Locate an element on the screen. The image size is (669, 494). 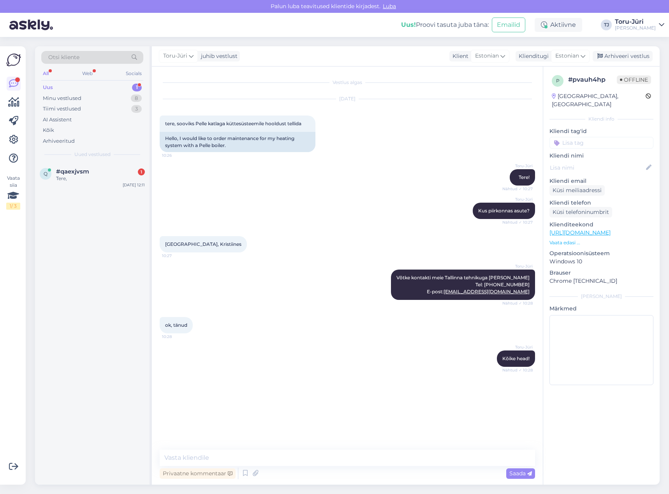
span: Kus piirkonnas asute? is located at coordinates (504, 211).